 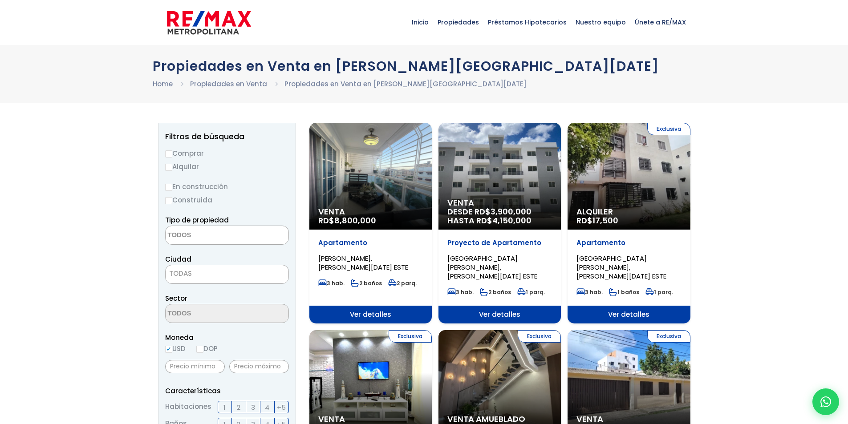 What do you see at coordinates (227, 337) in the screenshot?
I see `span: Moneda` at bounding box center [227, 337].